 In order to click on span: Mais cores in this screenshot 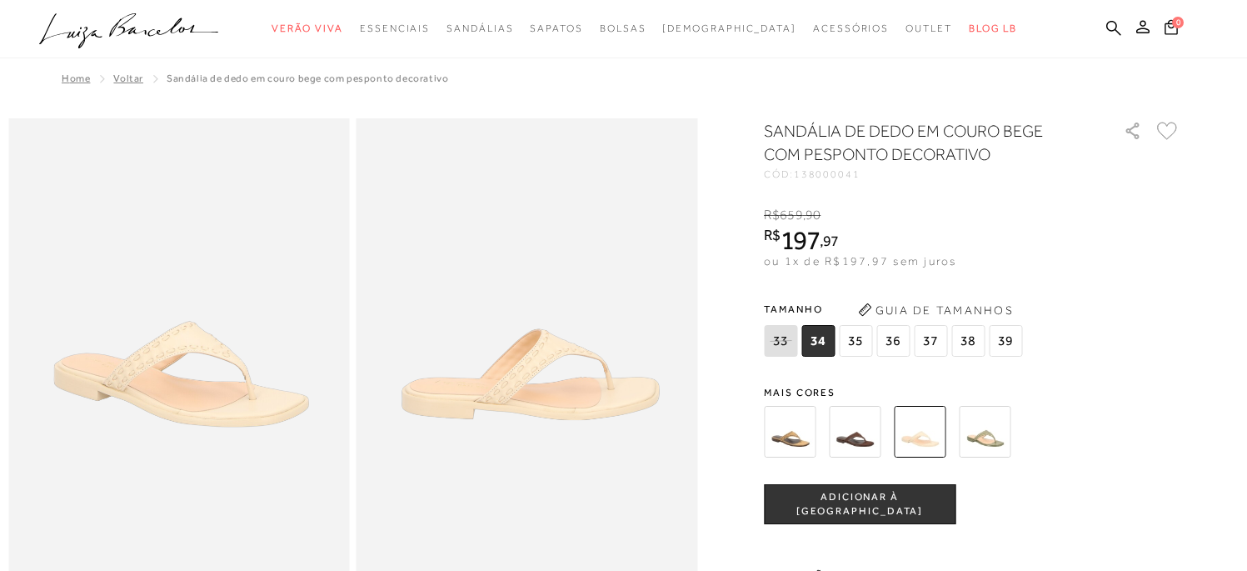, I will do `click(972, 392)`.